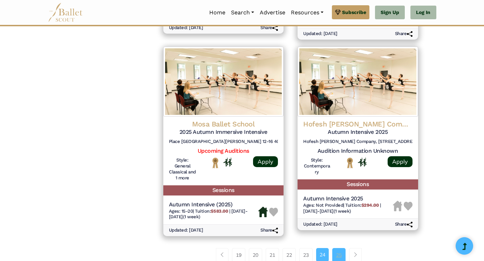  Describe the element at coordinates (263, 212) in the screenshot. I see `img: Housing Available` at that location.